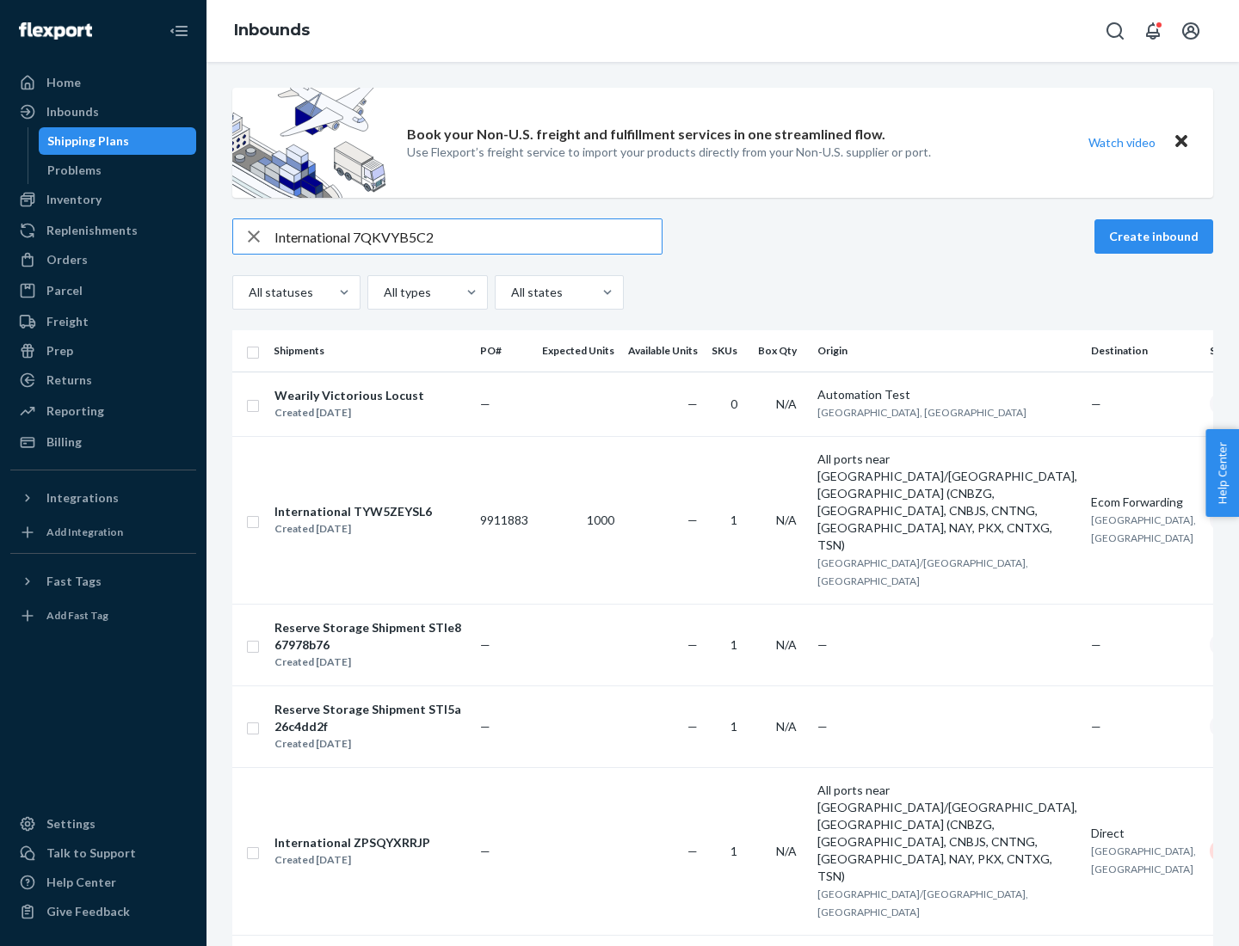 The width and height of the screenshot is (1239, 946). I want to click on th: SKUs, so click(728, 351).